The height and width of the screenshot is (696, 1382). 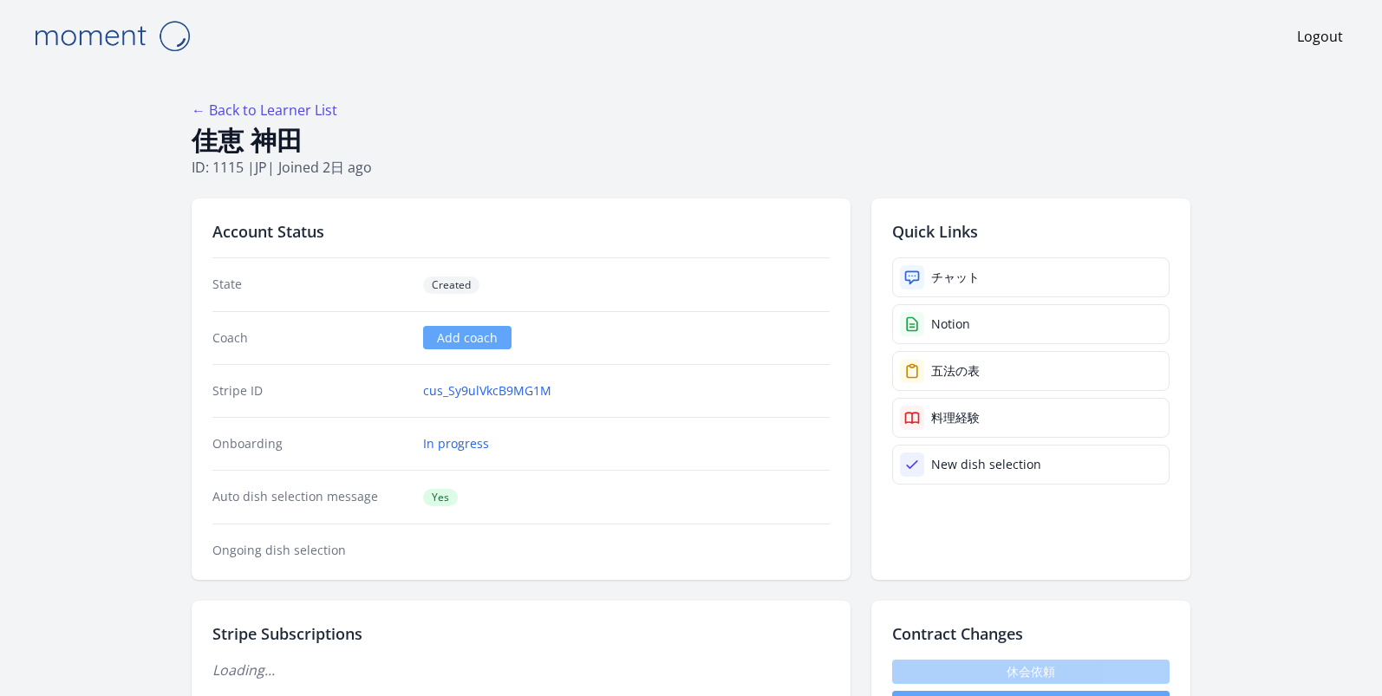 I want to click on a: Add coach, so click(x=467, y=337).